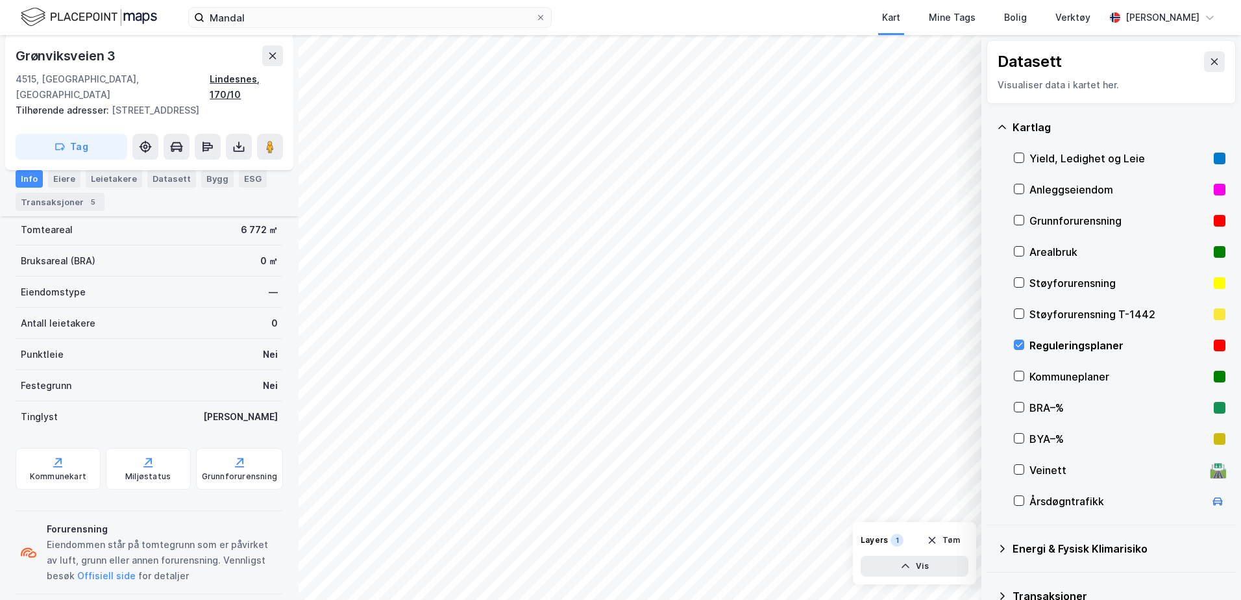  Describe the element at coordinates (217, 179) in the screenshot. I see `div: Bygg` at that location.